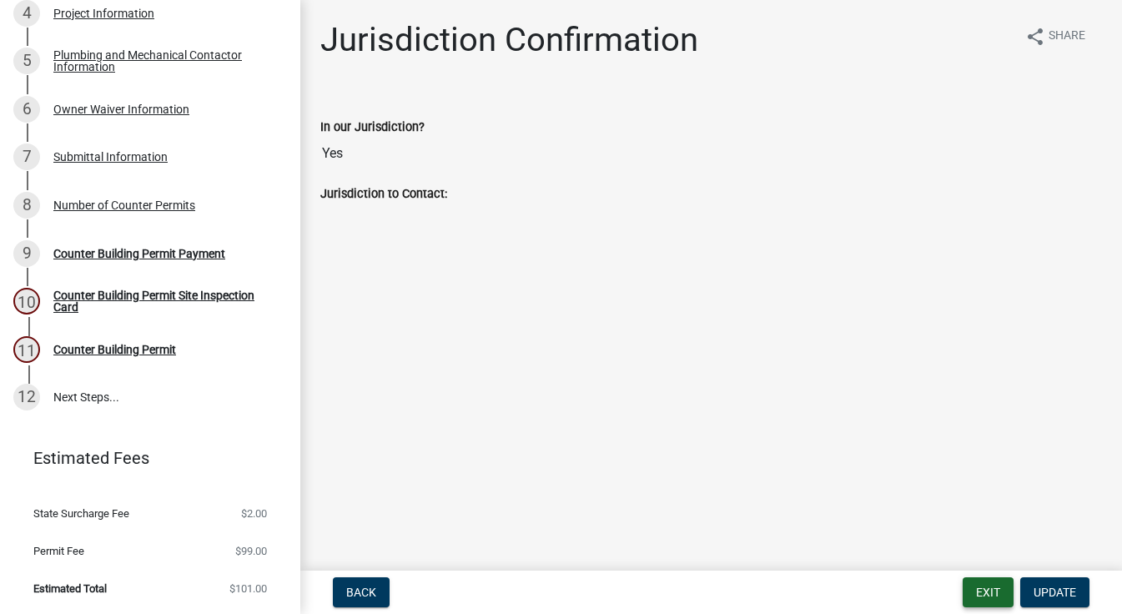 The height and width of the screenshot is (614, 1122). What do you see at coordinates (27, 205) in the screenshot?
I see `div: 8` at bounding box center [27, 205].